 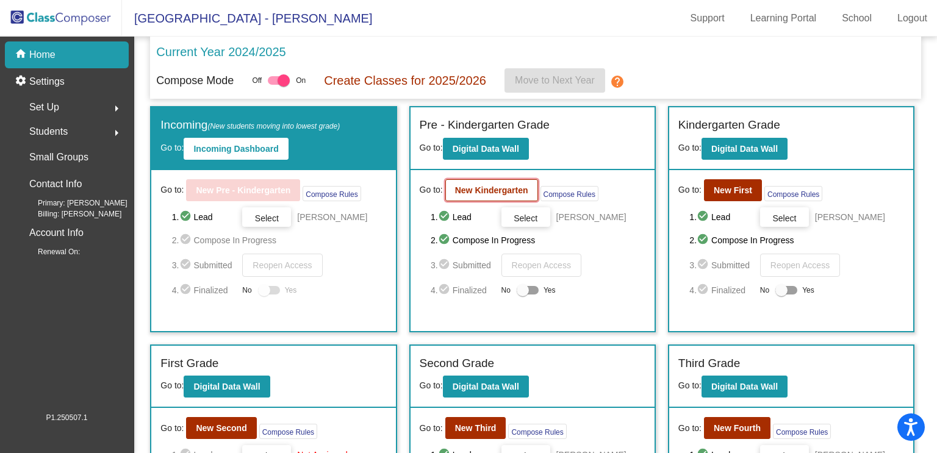 What do you see at coordinates (195, 81) in the screenshot?
I see `p: Compose Mode` at bounding box center [195, 81].